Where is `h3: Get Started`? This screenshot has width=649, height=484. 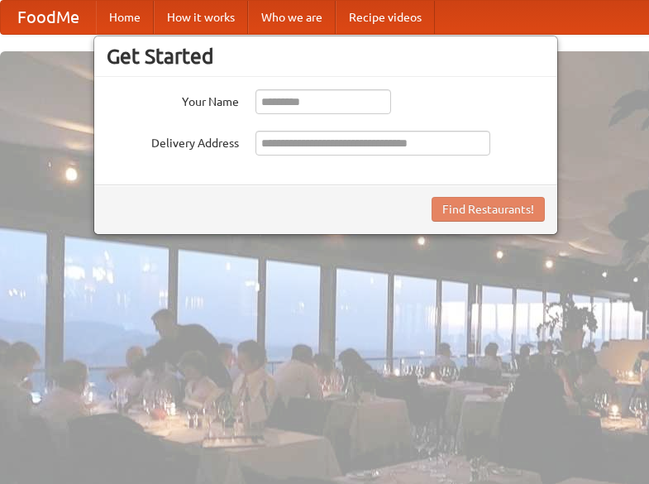 h3: Get Started is located at coordinates (326, 56).